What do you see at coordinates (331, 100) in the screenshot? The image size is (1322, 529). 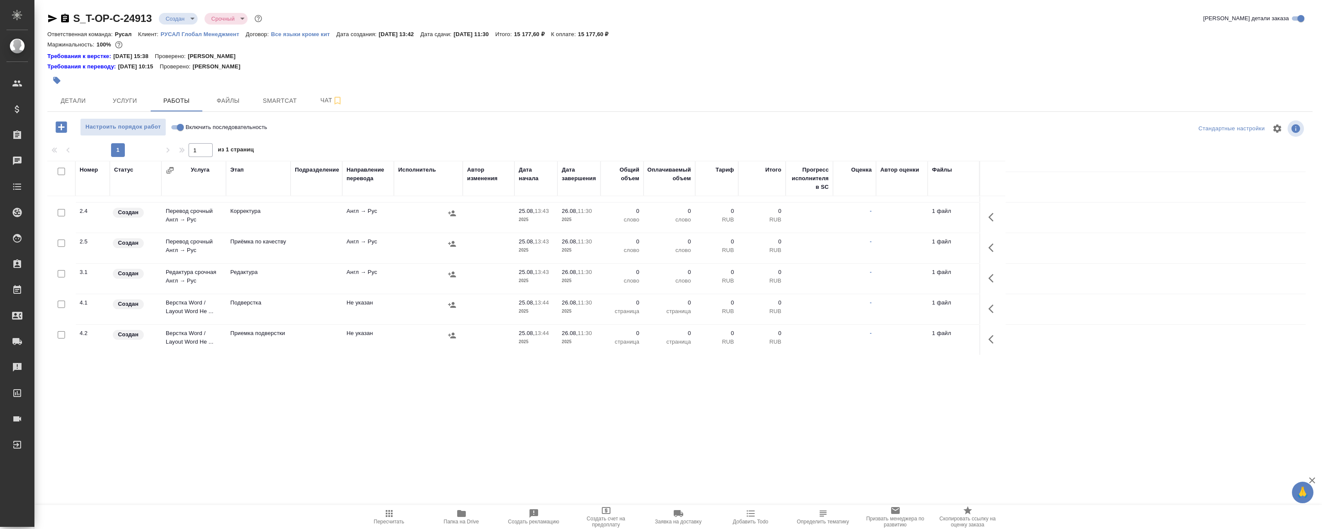 I see `span: Чат` at bounding box center [331, 100].